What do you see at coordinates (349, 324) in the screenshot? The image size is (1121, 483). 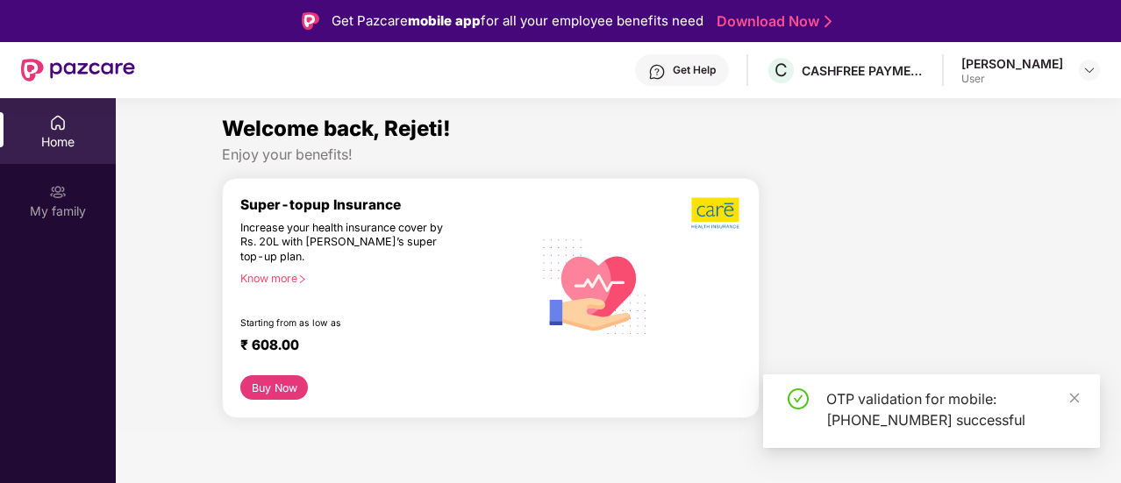 I see `div: Starting from as low as` at bounding box center [349, 324].